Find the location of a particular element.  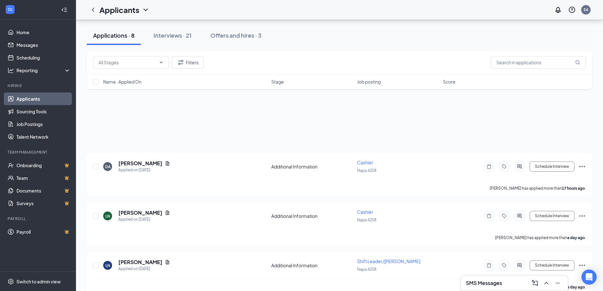

h1: Applicants is located at coordinates (119, 10).